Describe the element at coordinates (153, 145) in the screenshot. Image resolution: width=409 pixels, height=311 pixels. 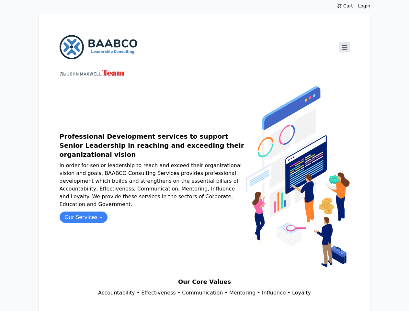
I see `h1: Professional Development services to support Senior Leadership in reaching and exceeding their or...` at that location.